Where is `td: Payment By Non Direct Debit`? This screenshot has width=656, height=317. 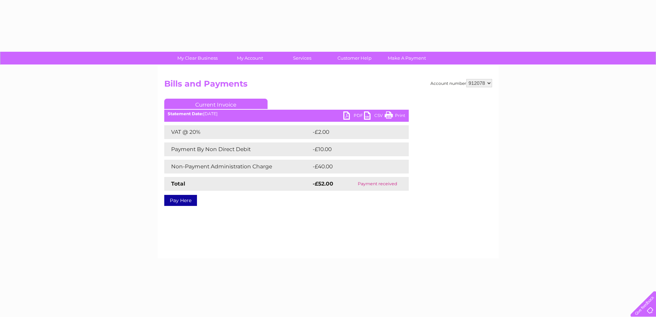
td: Payment By Non Direct Debit is located at coordinates (238, 149).